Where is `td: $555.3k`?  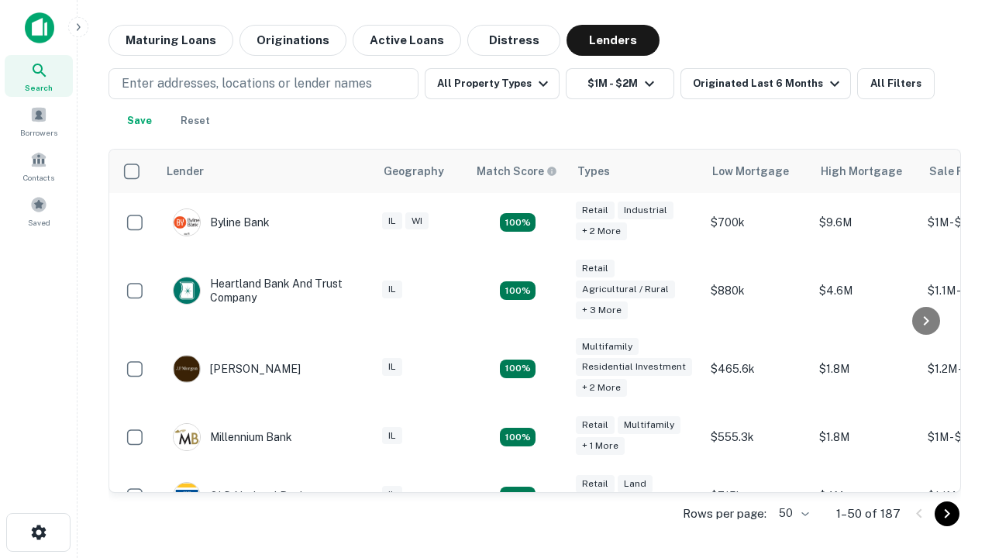
td: $555.3k is located at coordinates (757, 437).